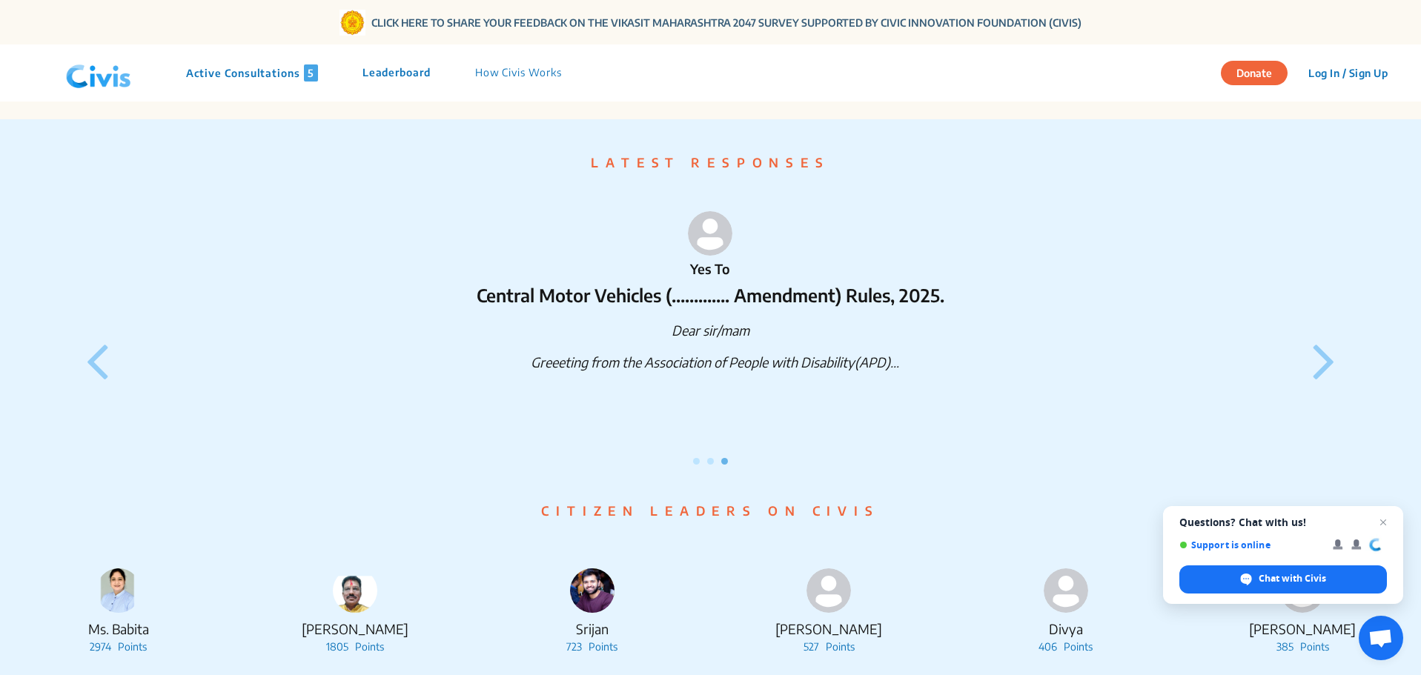  What do you see at coordinates (1283, 523) in the screenshot?
I see `span: Questions? Chat with us!` at bounding box center [1283, 523].